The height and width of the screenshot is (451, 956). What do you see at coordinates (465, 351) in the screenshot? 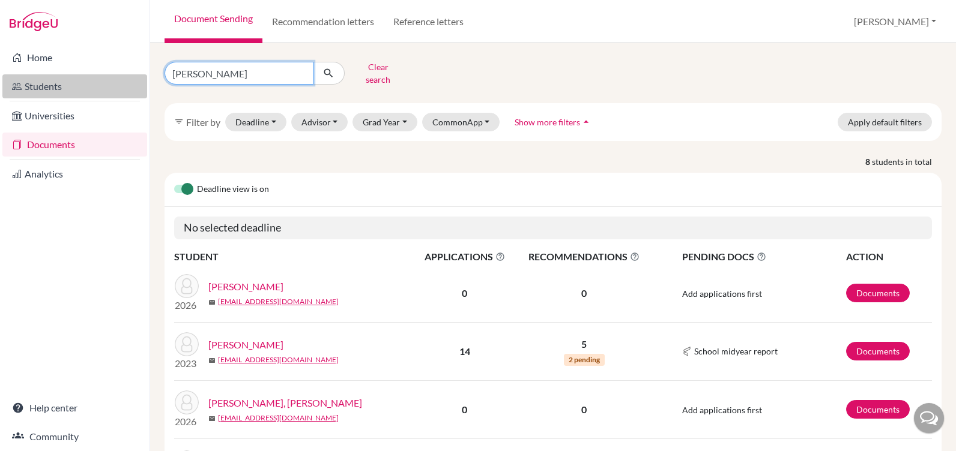
I see `b: 14` at bounding box center [465, 351].